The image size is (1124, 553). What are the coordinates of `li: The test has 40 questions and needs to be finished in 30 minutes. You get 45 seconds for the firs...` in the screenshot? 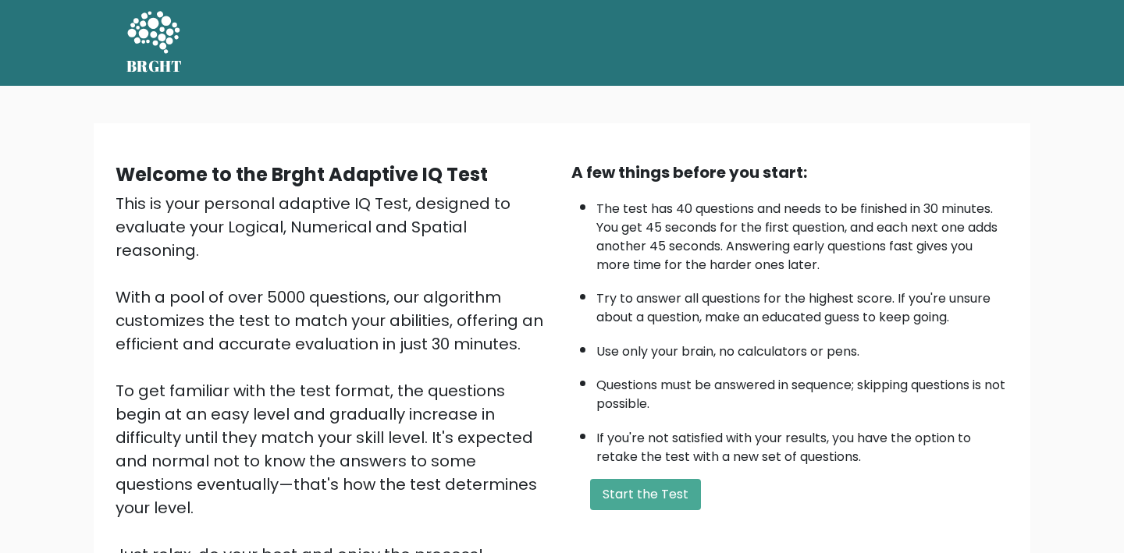 It's located at (802, 233).